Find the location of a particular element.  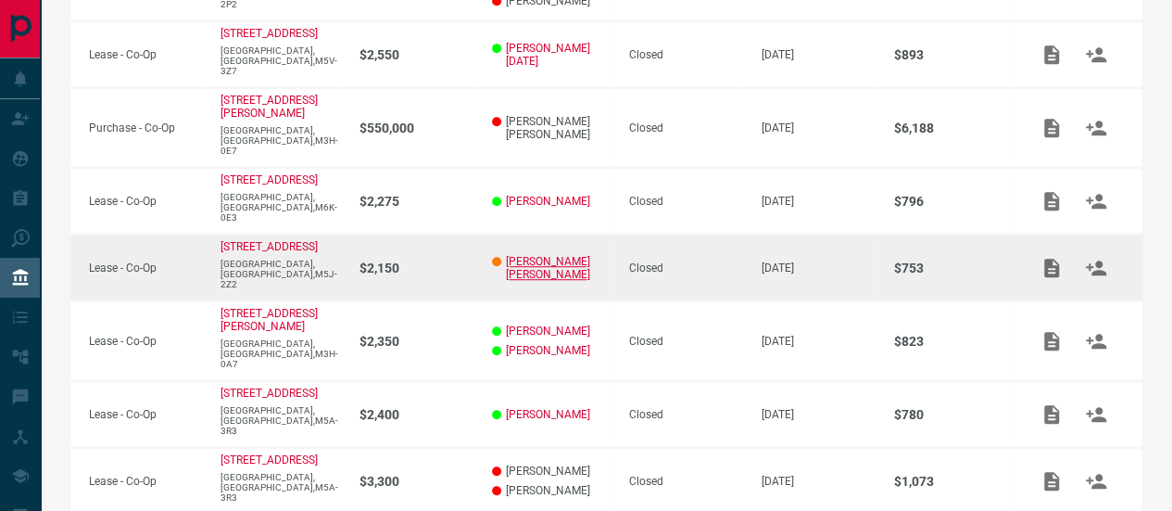

p: $823 is located at coordinates (952, 341).